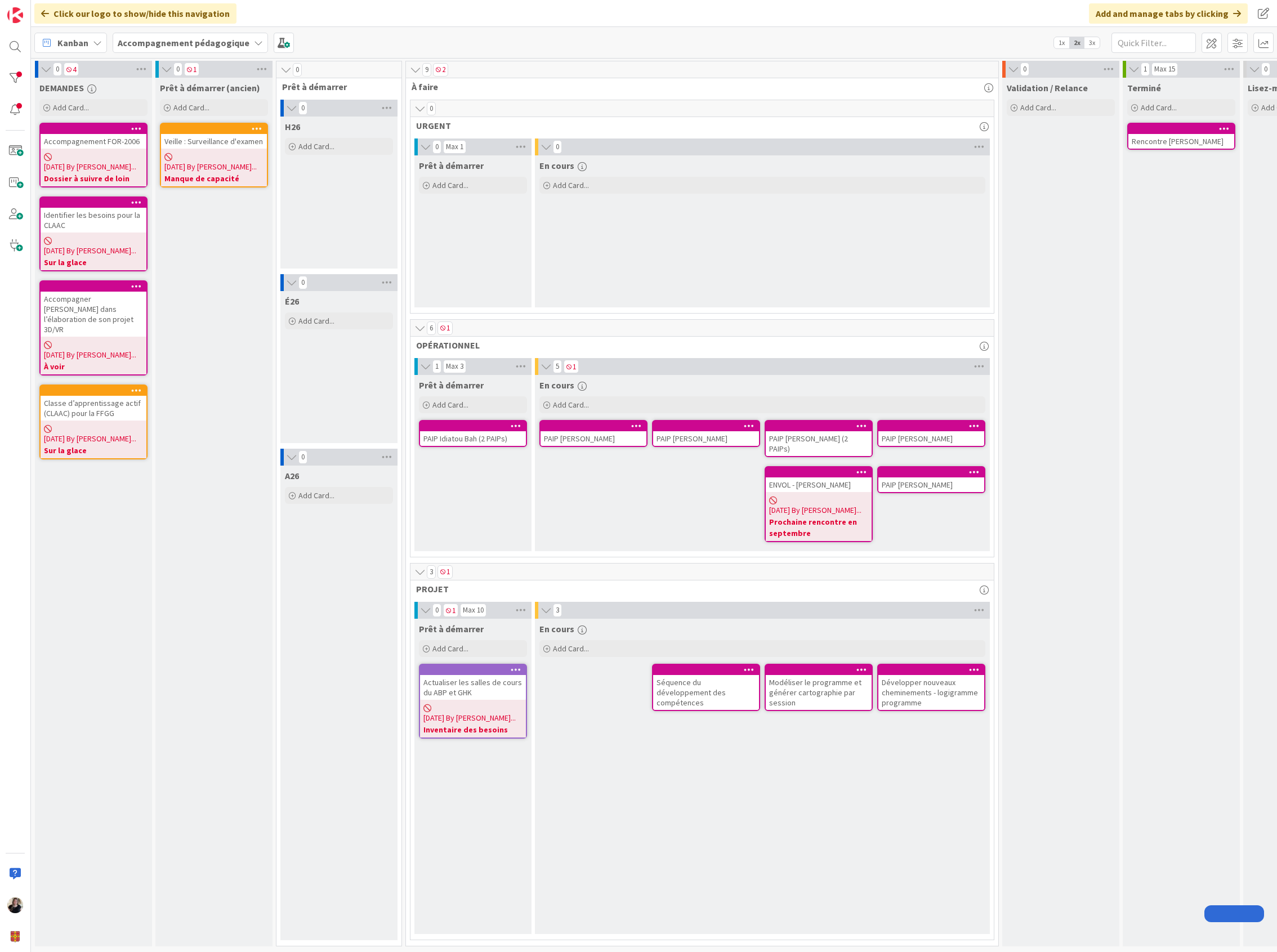 This screenshot has width=1277, height=952. I want to click on span: 9, so click(427, 70).